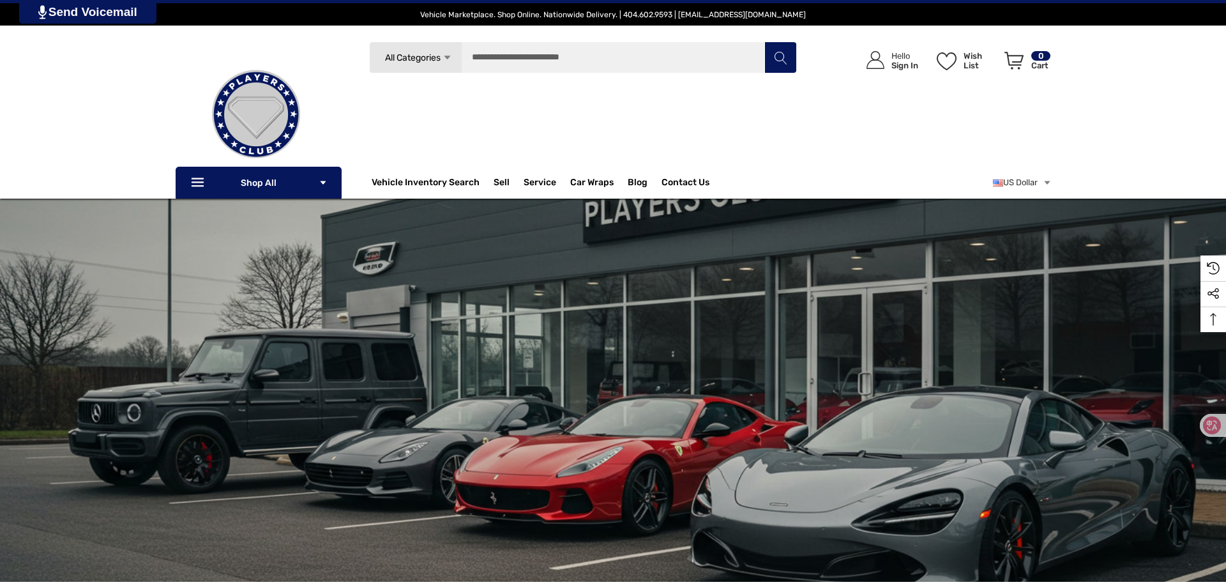 The width and height of the screenshot is (1226, 587). I want to click on svg: Review Your Cart, so click(1014, 61).